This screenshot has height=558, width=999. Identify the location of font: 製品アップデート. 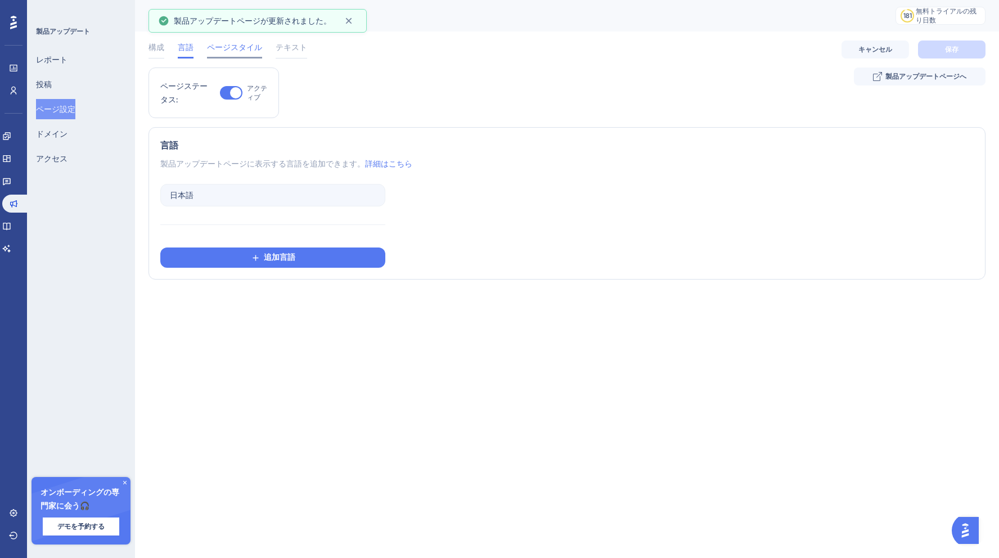
(63, 31).